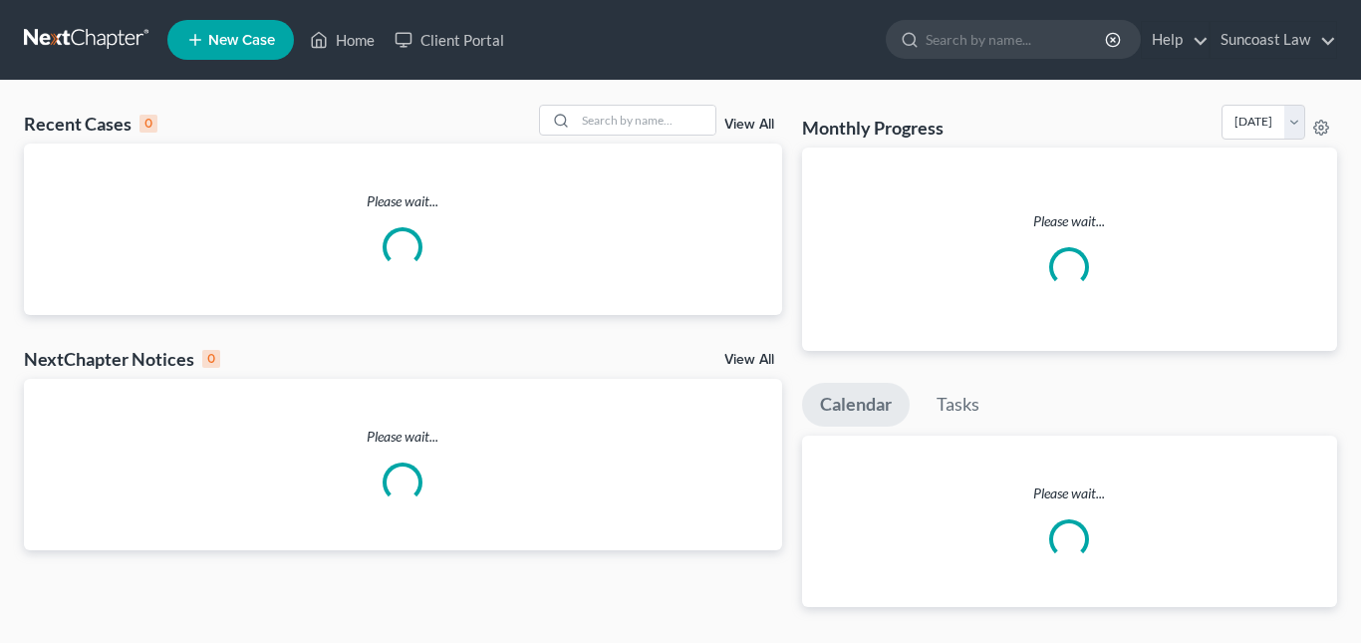 This screenshot has width=1361, height=643. I want to click on div: NextChapter Notices, so click(122, 359).